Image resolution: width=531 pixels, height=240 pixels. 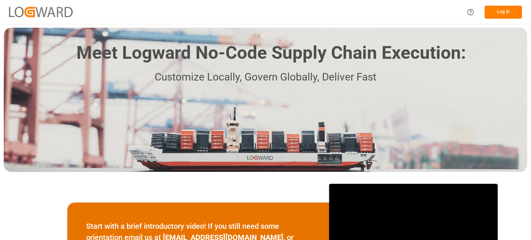 What do you see at coordinates (271, 53) in the screenshot?
I see `h1: Meet Logward No-Code Supply Chain Execution:` at bounding box center [271, 53].